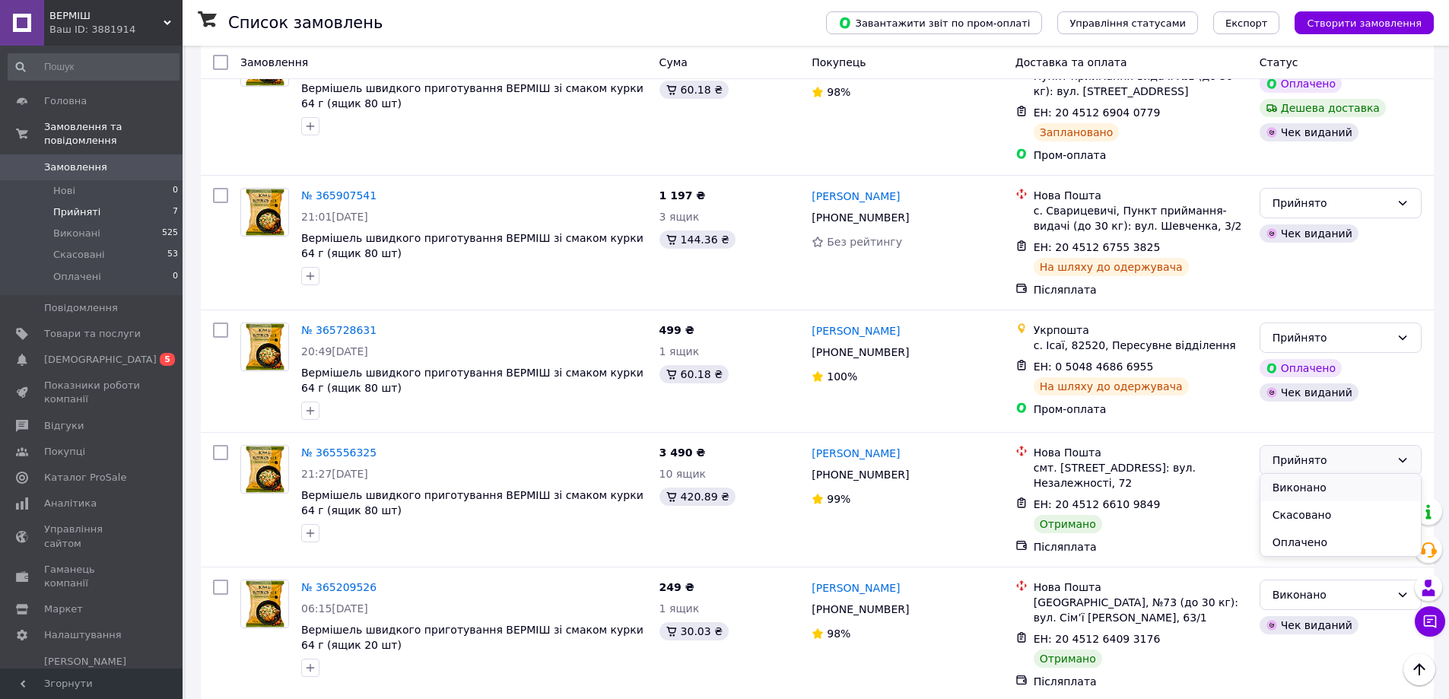  I want to click on span: Аналітика, so click(70, 504).